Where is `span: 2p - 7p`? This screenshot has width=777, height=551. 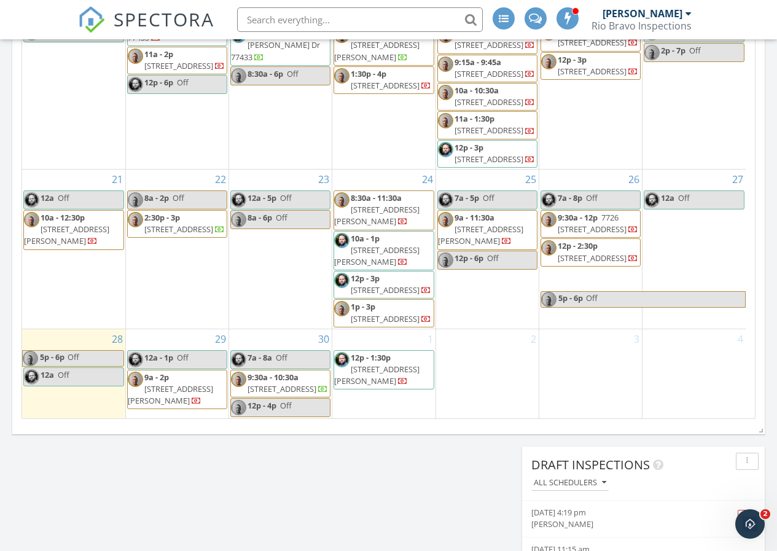
span: 2p - 7p is located at coordinates (673, 50).